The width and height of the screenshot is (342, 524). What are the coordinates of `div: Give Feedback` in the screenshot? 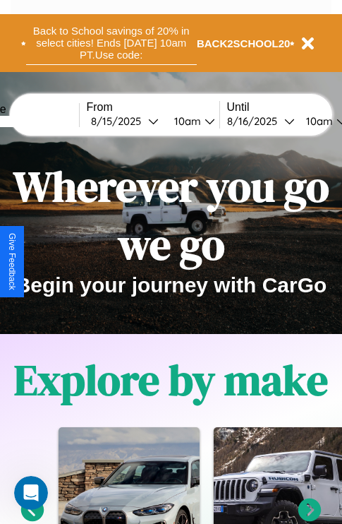 It's located at (12, 261).